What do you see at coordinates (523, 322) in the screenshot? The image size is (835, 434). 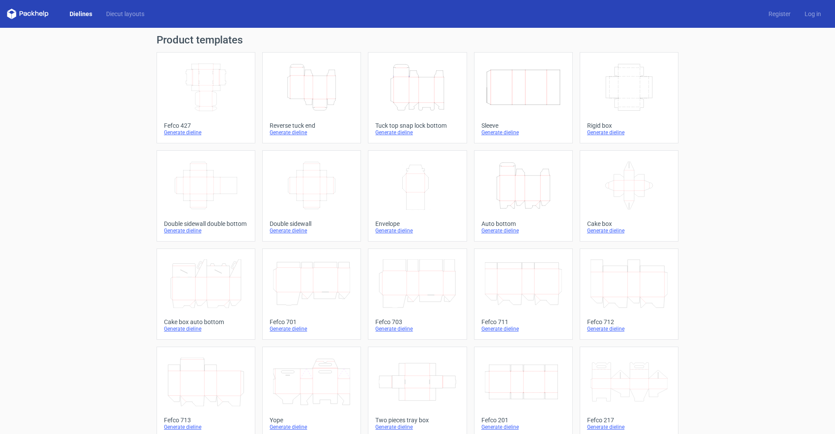 I see `div: Fefco 711` at bounding box center [523, 322].